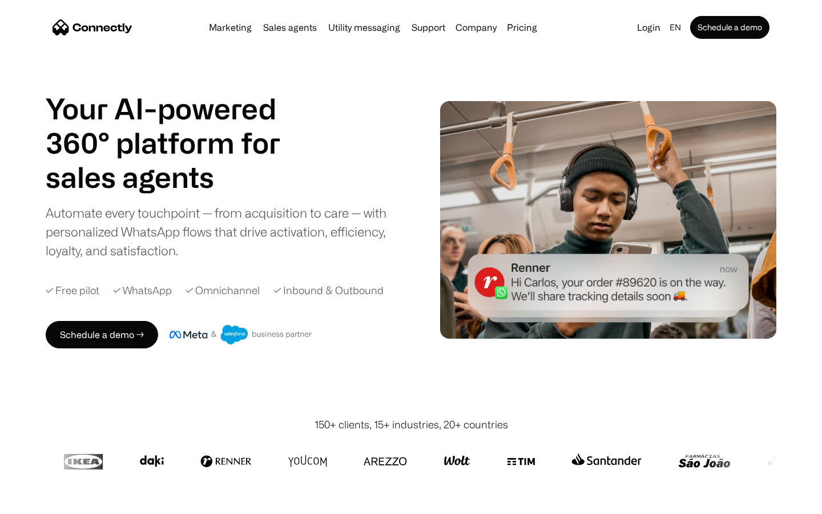 The width and height of the screenshot is (822, 514). Describe the element at coordinates (364, 27) in the screenshot. I see `a: Utility messaging` at that location.